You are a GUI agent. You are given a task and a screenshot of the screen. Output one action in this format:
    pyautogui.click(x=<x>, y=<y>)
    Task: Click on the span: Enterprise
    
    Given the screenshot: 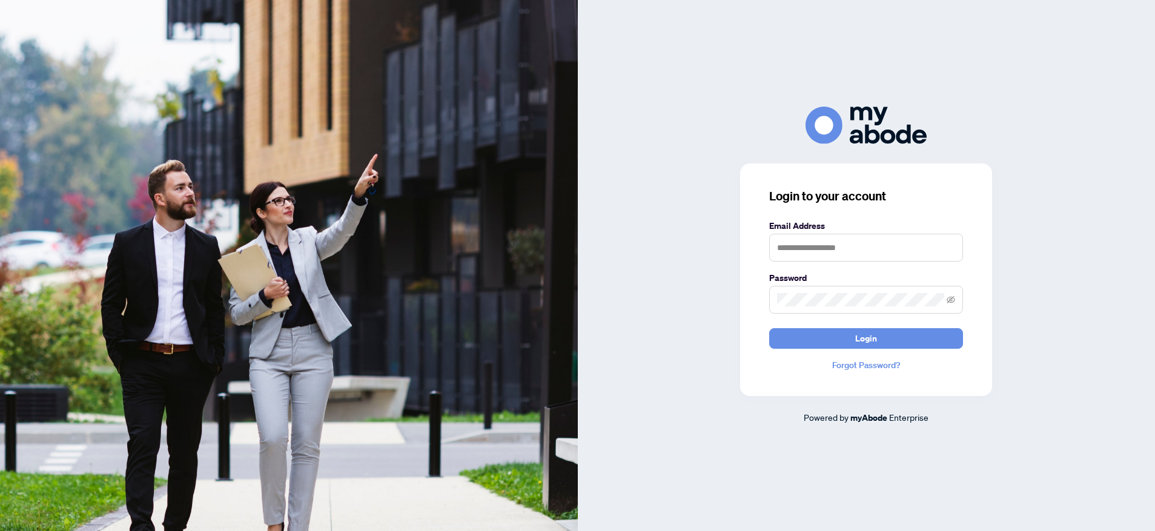 What is the action you would take?
    pyautogui.click(x=909, y=417)
    